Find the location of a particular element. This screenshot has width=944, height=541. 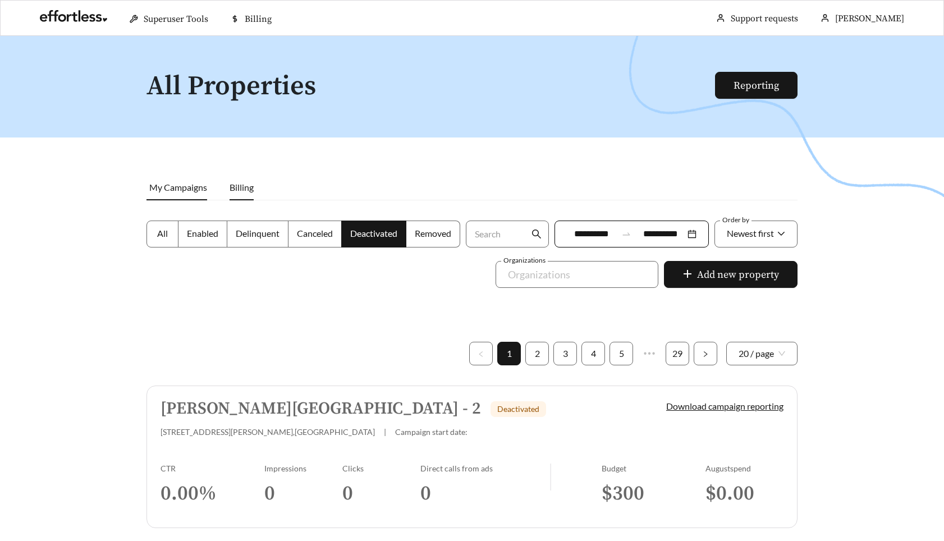

li: 3 is located at coordinates (565, 354).